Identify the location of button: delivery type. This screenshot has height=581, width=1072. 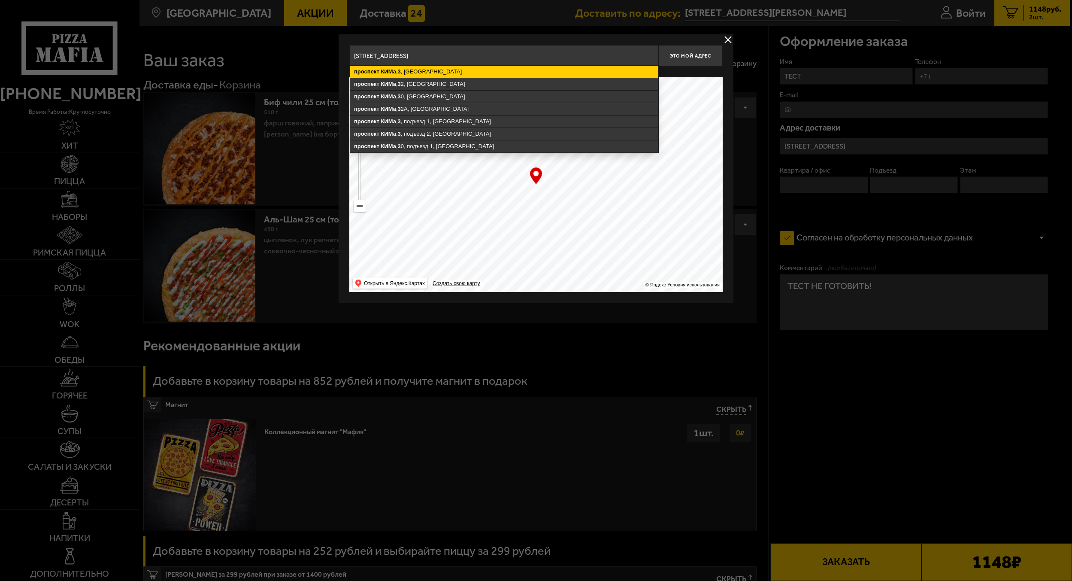
(728, 39).